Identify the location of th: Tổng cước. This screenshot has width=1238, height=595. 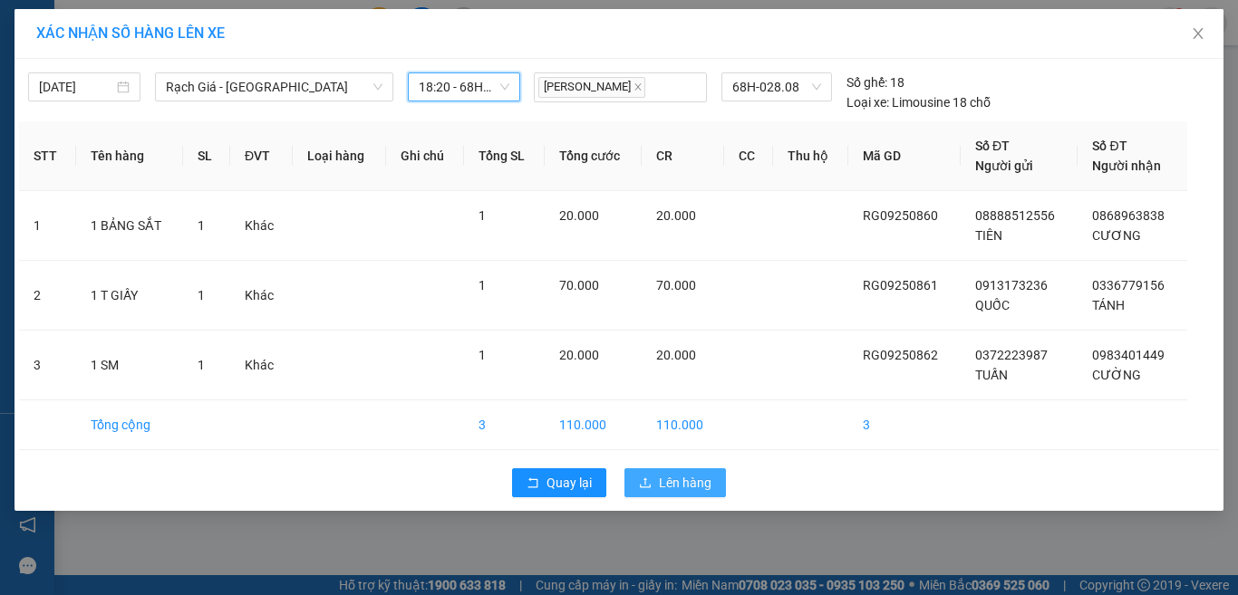
(593, 156).